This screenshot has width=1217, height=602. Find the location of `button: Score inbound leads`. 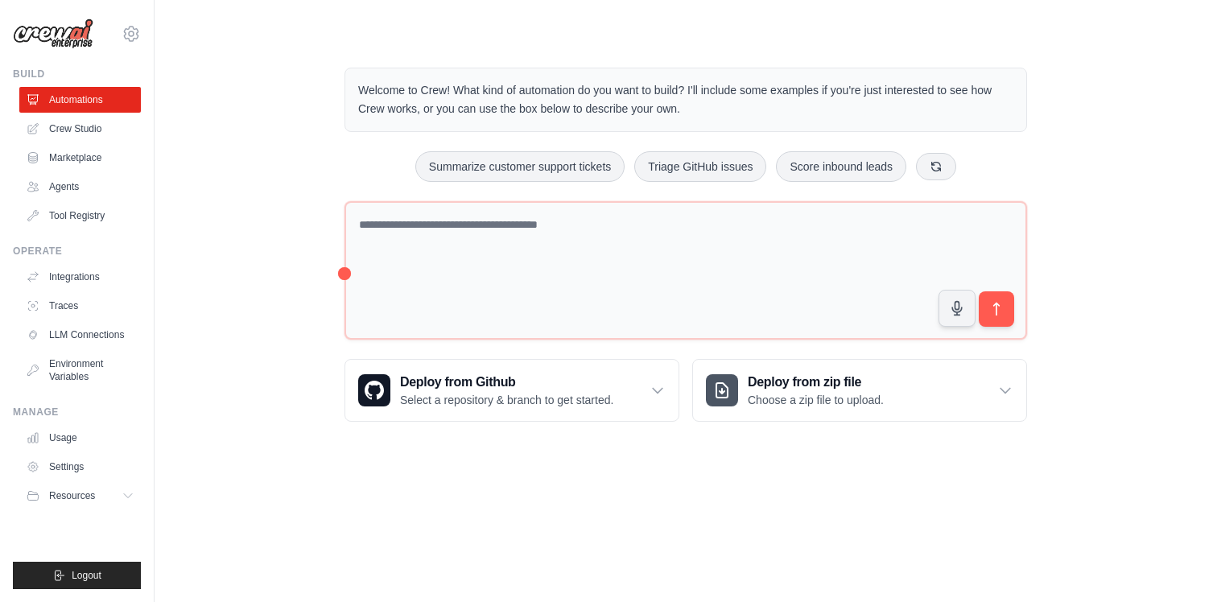

button: Score inbound leads is located at coordinates (841, 167).